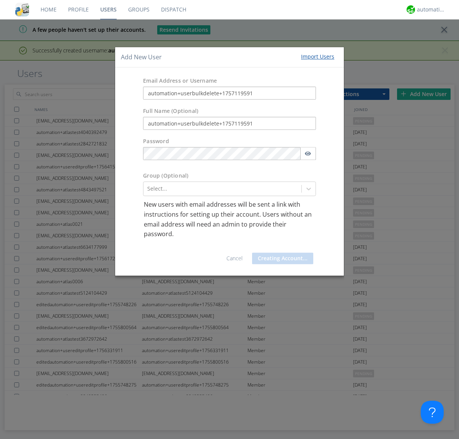  What do you see at coordinates (166, 176) in the screenshot?
I see `label: Group (Optional)` at bounding box center [166, 176].